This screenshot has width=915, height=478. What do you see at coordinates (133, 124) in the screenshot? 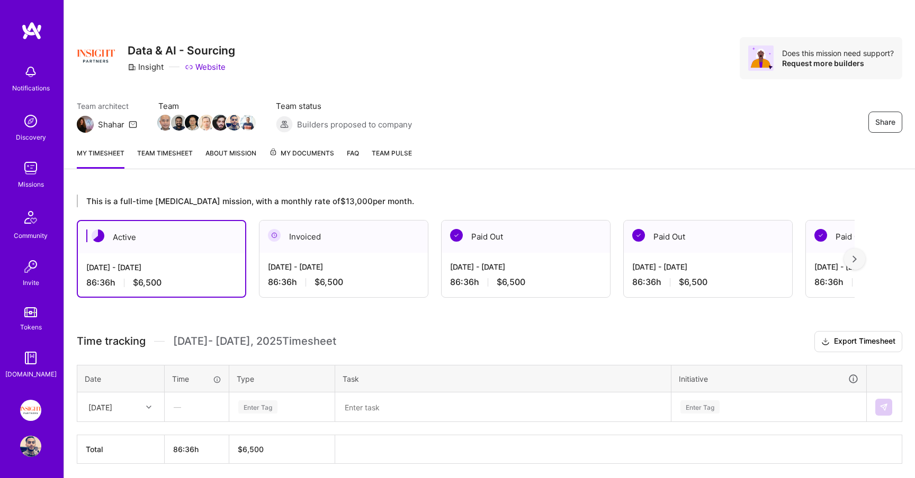
I see `i: icon Mail` at bounding box center [133, 124].